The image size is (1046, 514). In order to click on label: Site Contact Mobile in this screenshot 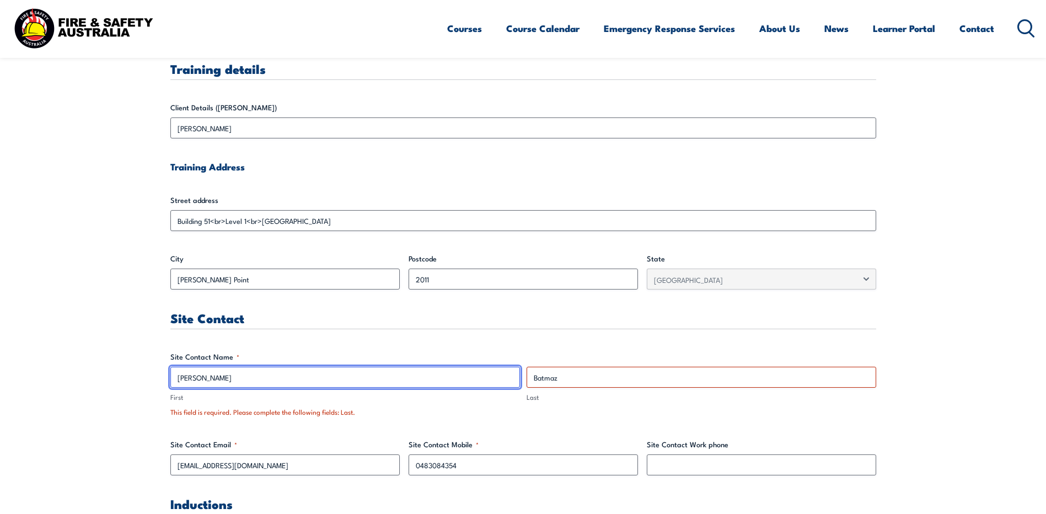, I will do `click(523, 444)`.